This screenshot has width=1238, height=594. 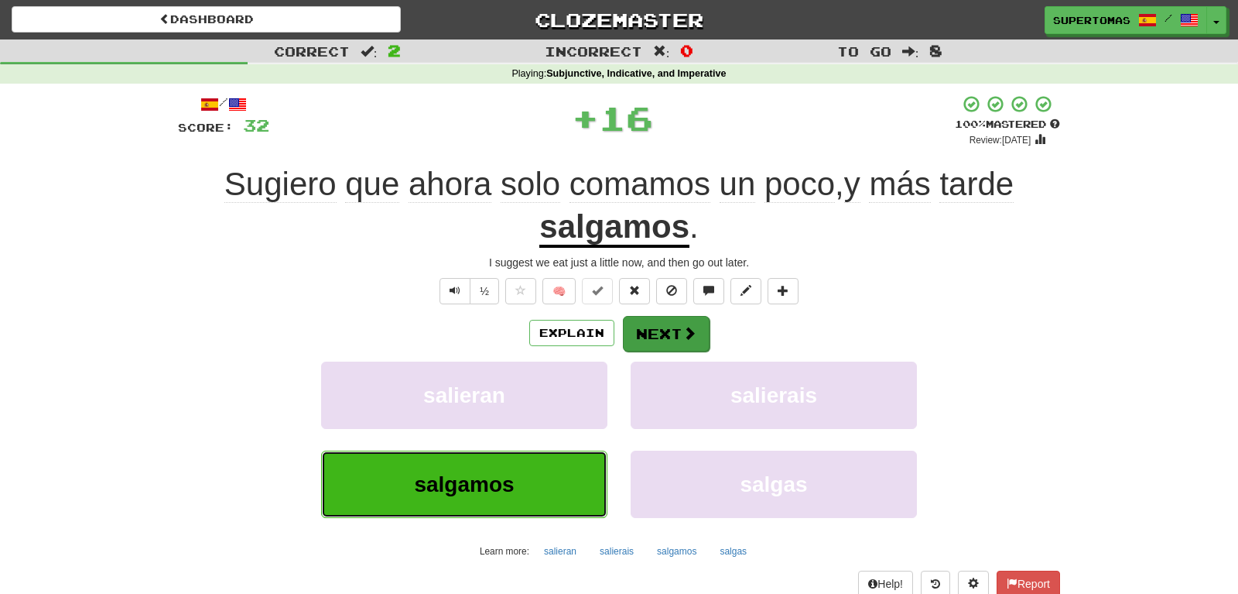 What do you see at coordinates (1126, 20) in the screenshot?
I see `a: SuperTomas /` at bounding box center [1126, 20].